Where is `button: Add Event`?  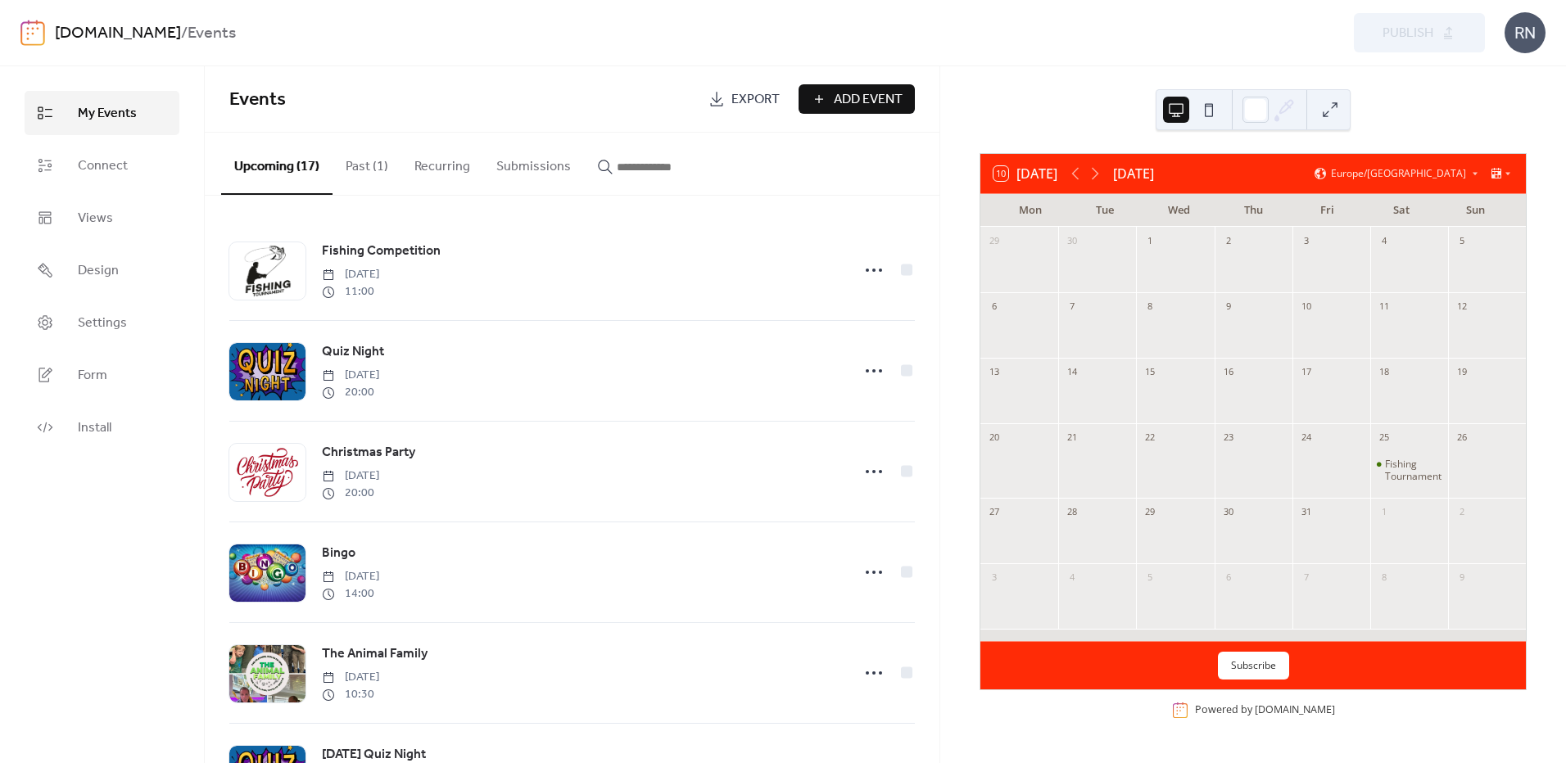
button: Add Event is located at coordinates (857, 99).